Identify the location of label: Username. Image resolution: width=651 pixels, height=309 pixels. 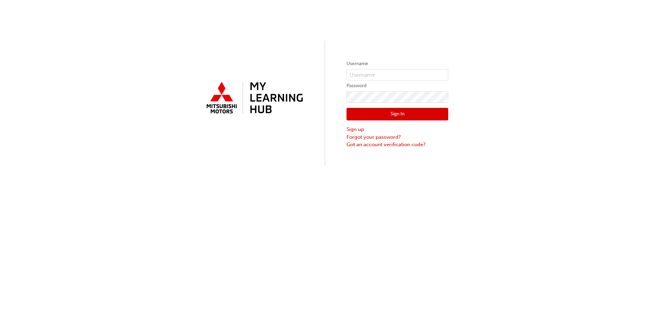
(397, 64).